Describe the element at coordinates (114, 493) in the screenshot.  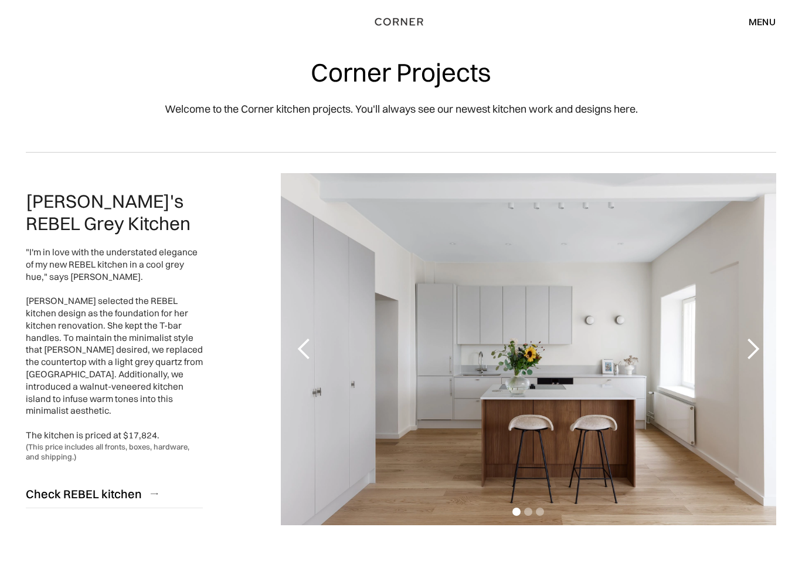
I see `a: Check REBEL kitchen` at that location.